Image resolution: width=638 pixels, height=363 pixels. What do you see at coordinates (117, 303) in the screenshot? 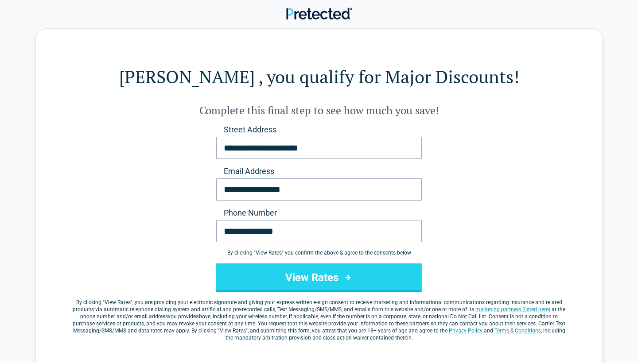
I see `span: View Rates` at bounding box center [117, 303].